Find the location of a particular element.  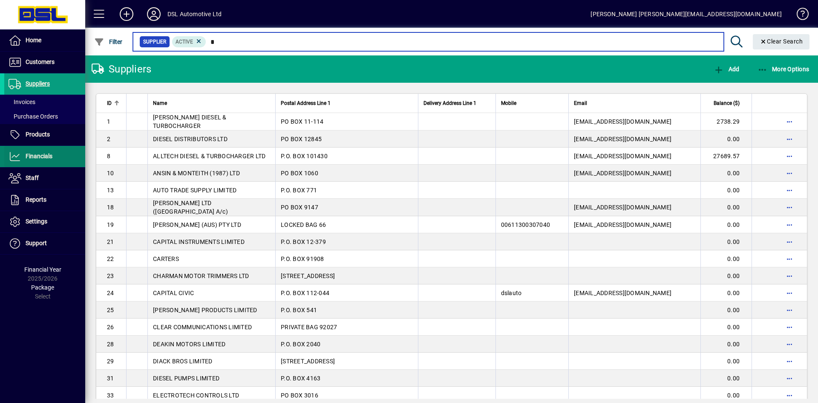

a: Products is located at coordinates (45, 135).